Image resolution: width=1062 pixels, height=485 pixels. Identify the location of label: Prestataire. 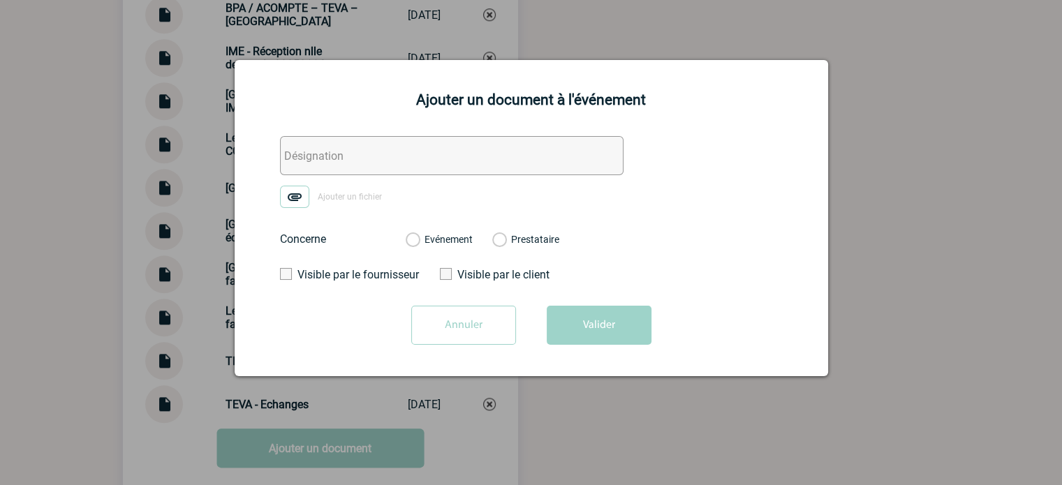
(499, 240).